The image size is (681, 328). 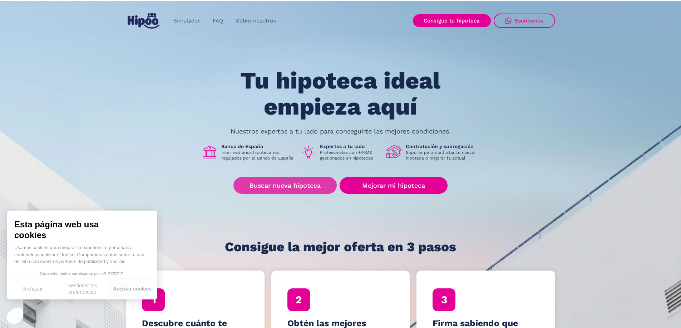 What do you see at coordinates (442, 146) in the screenshot?
I see `h1: Contratación y subrogación` at bounding box center [442, 146].